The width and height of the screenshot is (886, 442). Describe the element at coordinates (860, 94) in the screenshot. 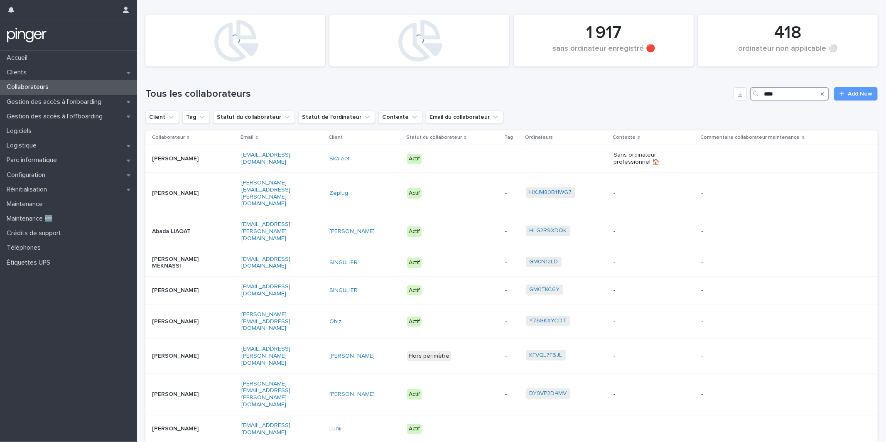

I see `span: Add New` at that location.